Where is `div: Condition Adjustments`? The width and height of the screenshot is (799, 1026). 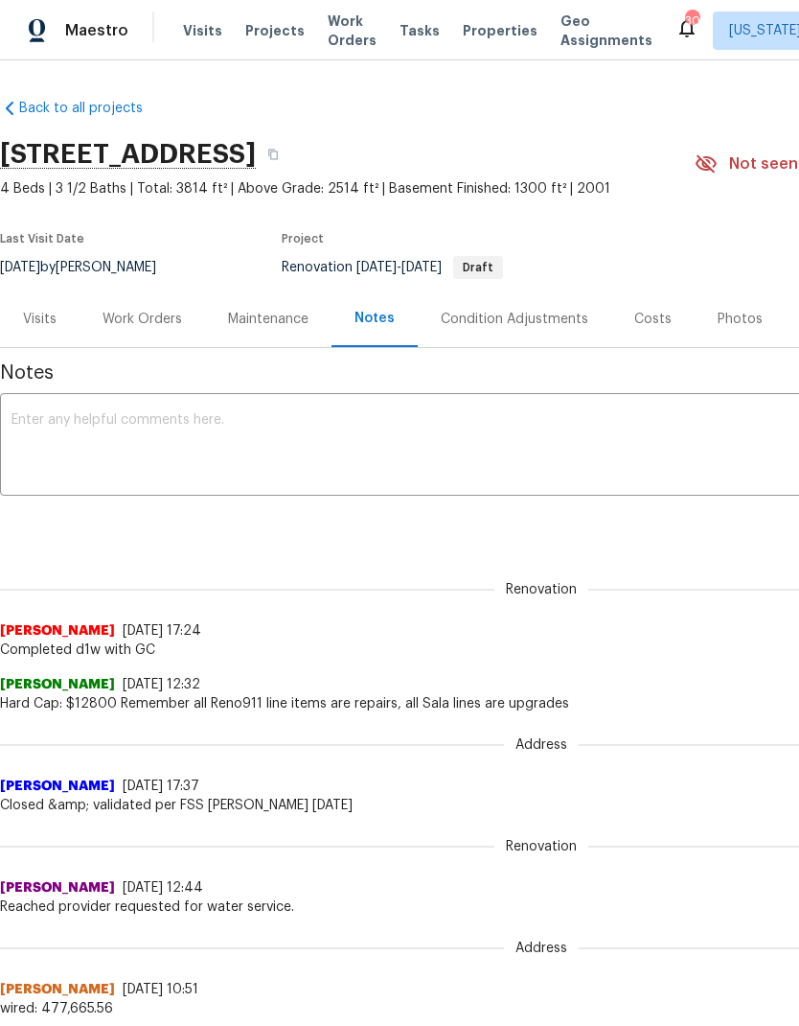 div: Condition Adjustments is located at coordinates (515, 319).